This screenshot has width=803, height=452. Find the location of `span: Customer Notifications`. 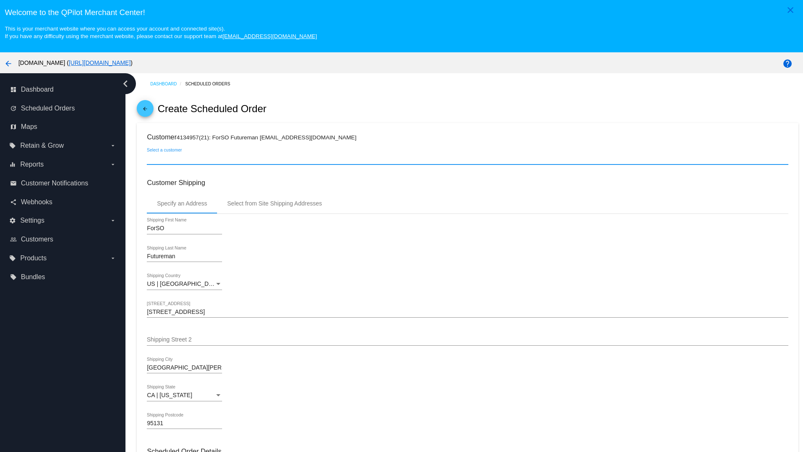

span: Customer Notifications is located at coordinates (54, 183).